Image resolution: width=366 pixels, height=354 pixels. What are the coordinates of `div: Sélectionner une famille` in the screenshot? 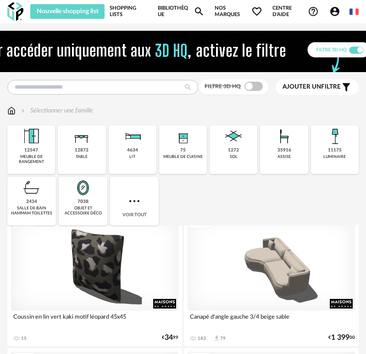 It's located at (56, 111).